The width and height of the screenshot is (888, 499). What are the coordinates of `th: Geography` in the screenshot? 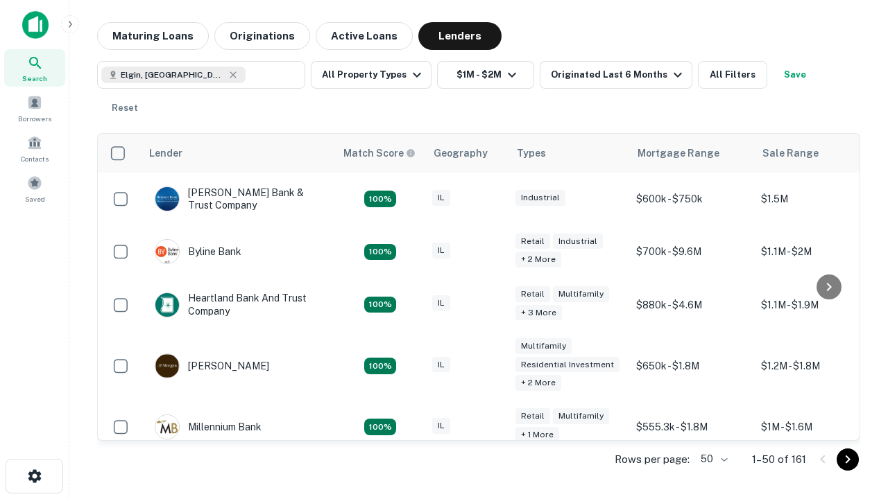 It's located at (467, 153).